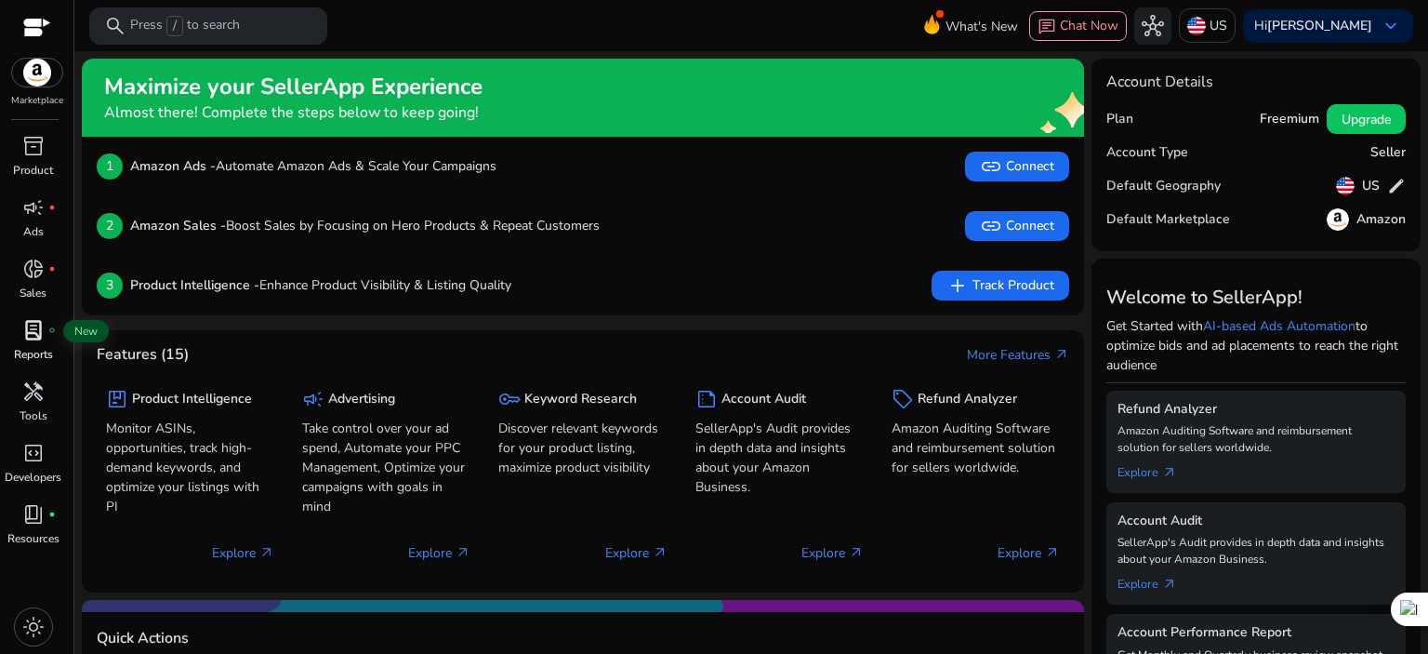 This screenshot has height=654, width=1428. I want to click on button: addTrack Product, so click(1001, 285).